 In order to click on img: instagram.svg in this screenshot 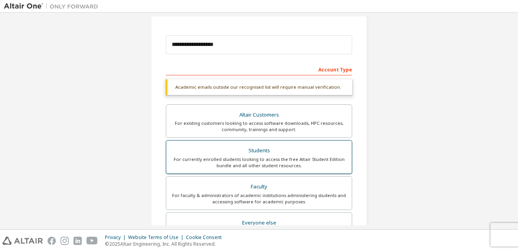, I will do `click(64, 241)`.